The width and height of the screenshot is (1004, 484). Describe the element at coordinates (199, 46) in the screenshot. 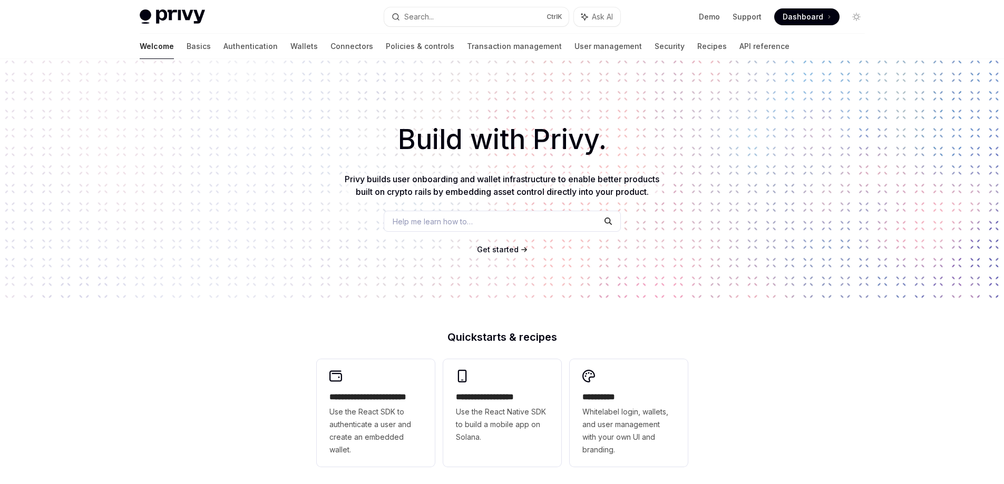

I see `a: Basics` at that location.